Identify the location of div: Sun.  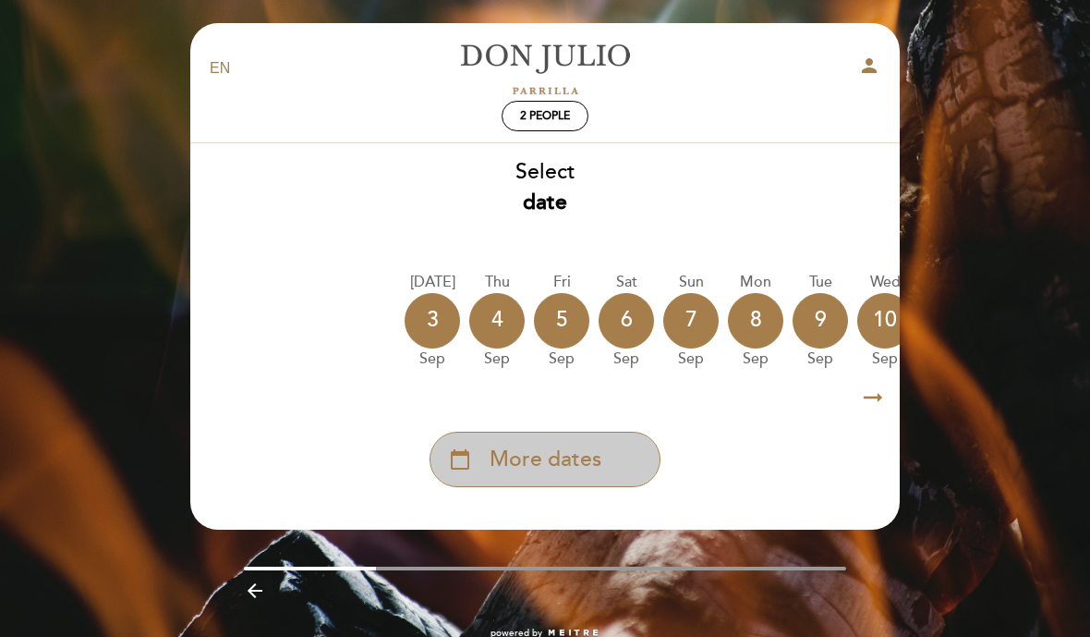
(691, 282).